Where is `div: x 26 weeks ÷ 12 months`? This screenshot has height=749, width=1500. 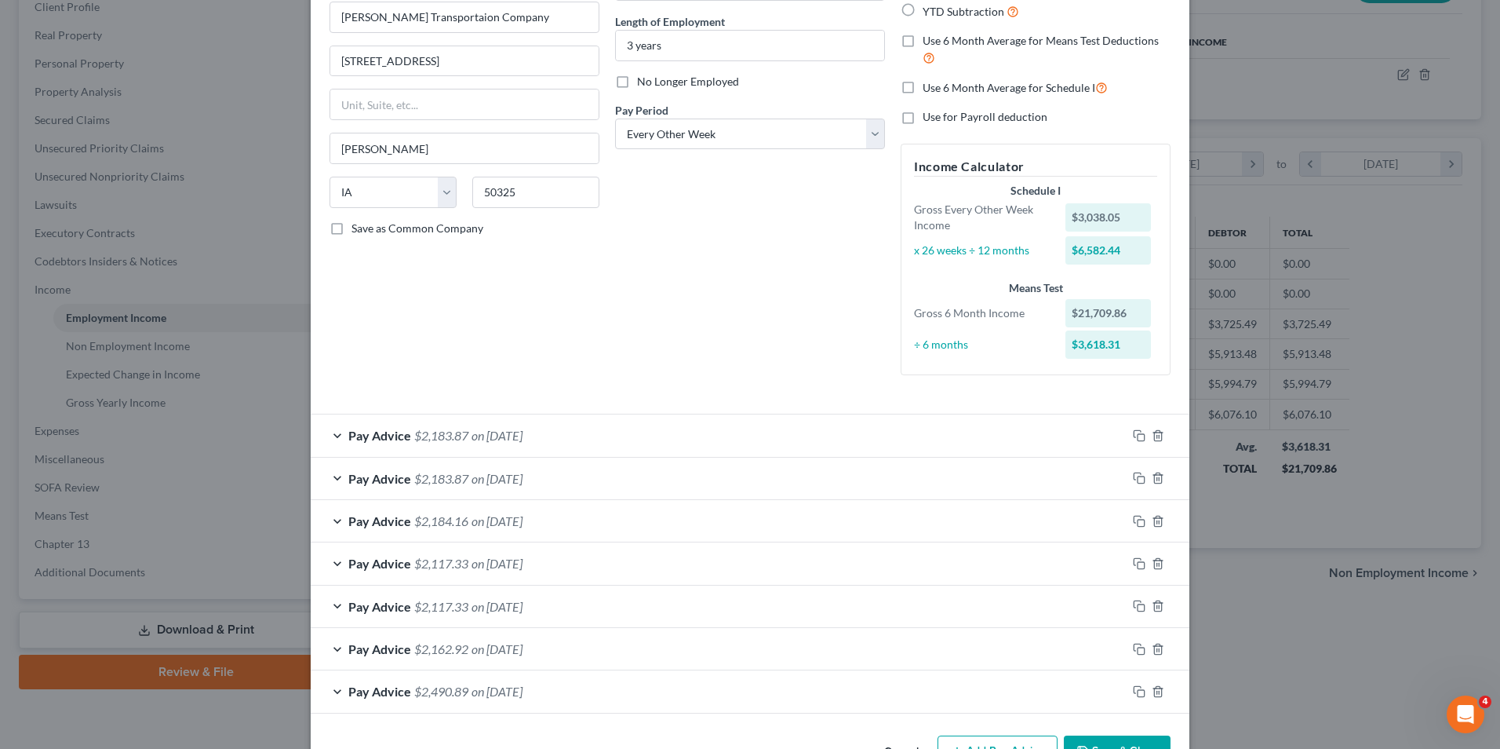 div: x 26 weeks ÷ 12 months is located at coordinates (982, 250).